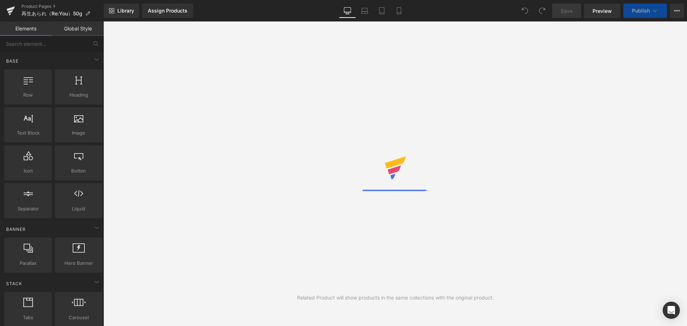  Describe the element at coordinates (542, 11) in the screenshot. I see `button: Redo` at that location.